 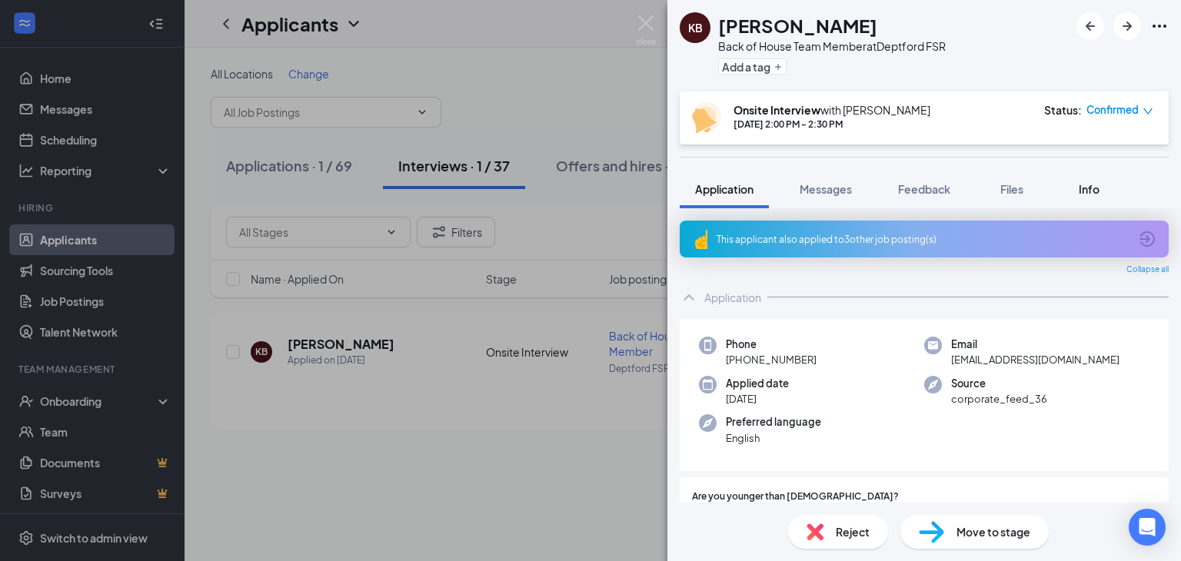 What do you see at coordinates (1147, 239) in the screenshot?
I see `svg: ArrowCircle` at bounding box center [1147, 239].